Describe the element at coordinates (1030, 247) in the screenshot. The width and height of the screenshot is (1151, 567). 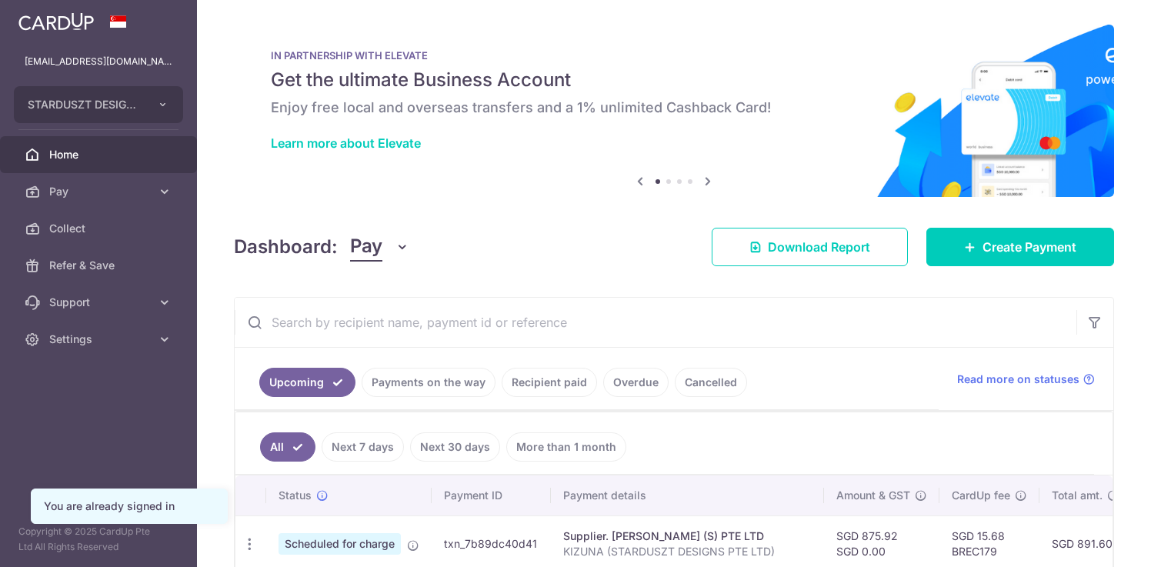
I see `span: Create Payment` at that location.